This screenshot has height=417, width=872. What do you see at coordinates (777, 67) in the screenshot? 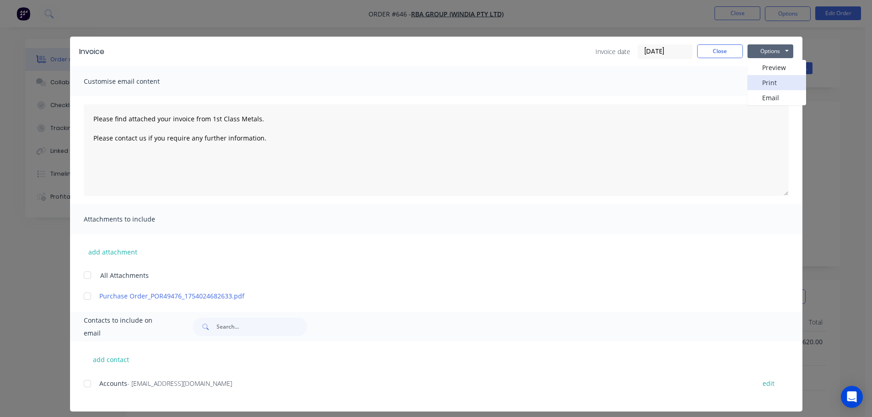
I see `button: Preview` at bounding box center [777, 67].